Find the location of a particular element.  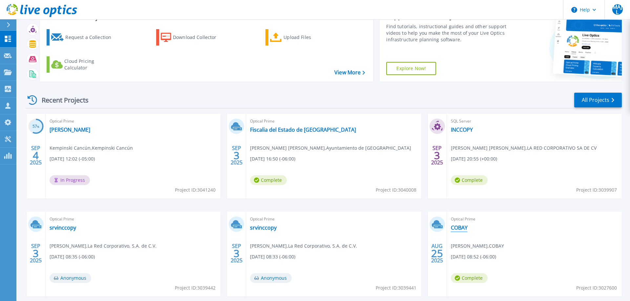

span: 4 is located at coordinates (36, 155).